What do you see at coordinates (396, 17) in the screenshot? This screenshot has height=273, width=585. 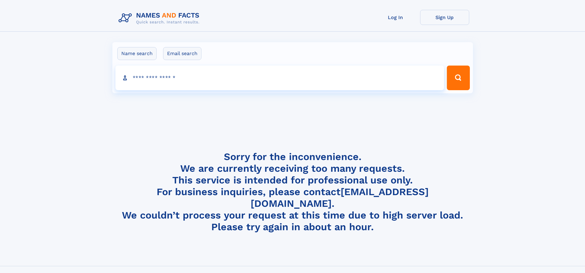 I see `a: Log In` at bounding box center [396, 17].